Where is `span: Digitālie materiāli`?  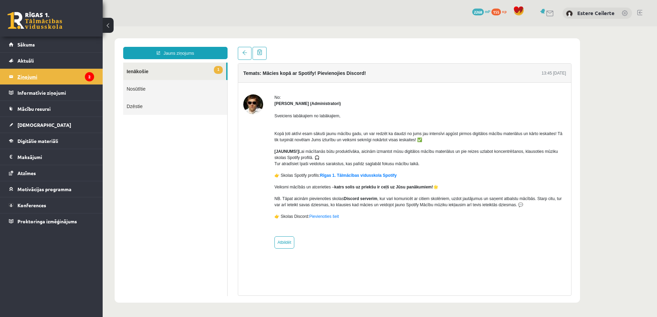 span: Digitālie materiāli is located at coordinates (38, 141).